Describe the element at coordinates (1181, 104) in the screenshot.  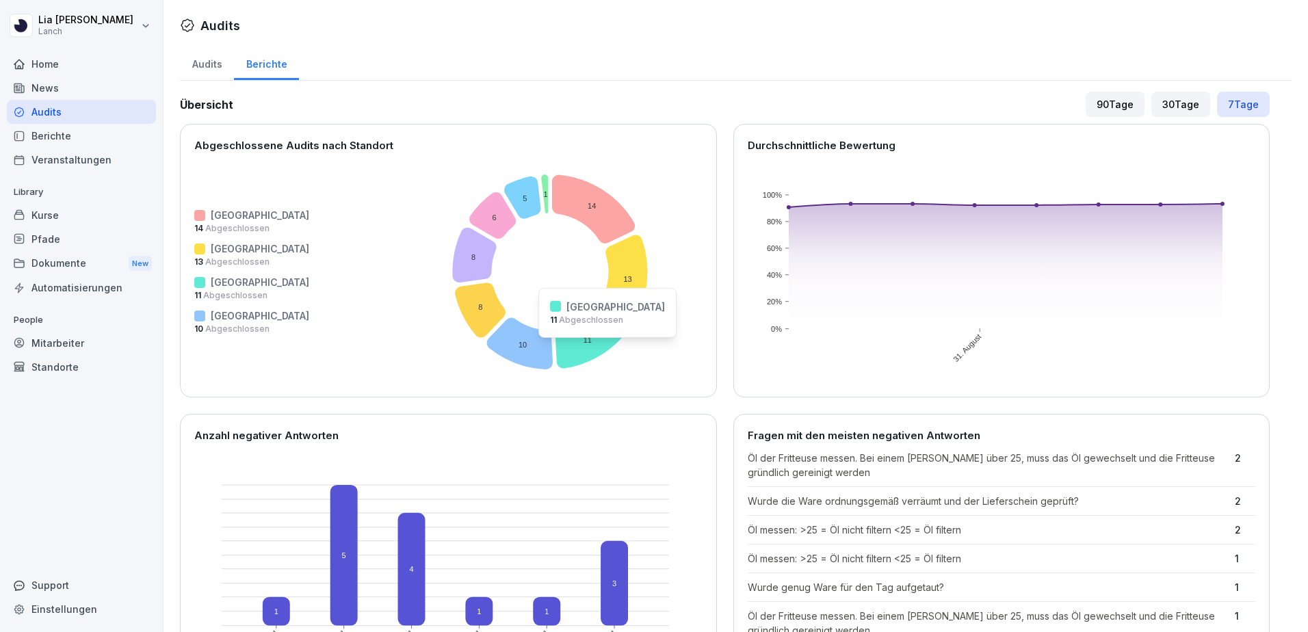
I see `div: 30 Tage` at that location.